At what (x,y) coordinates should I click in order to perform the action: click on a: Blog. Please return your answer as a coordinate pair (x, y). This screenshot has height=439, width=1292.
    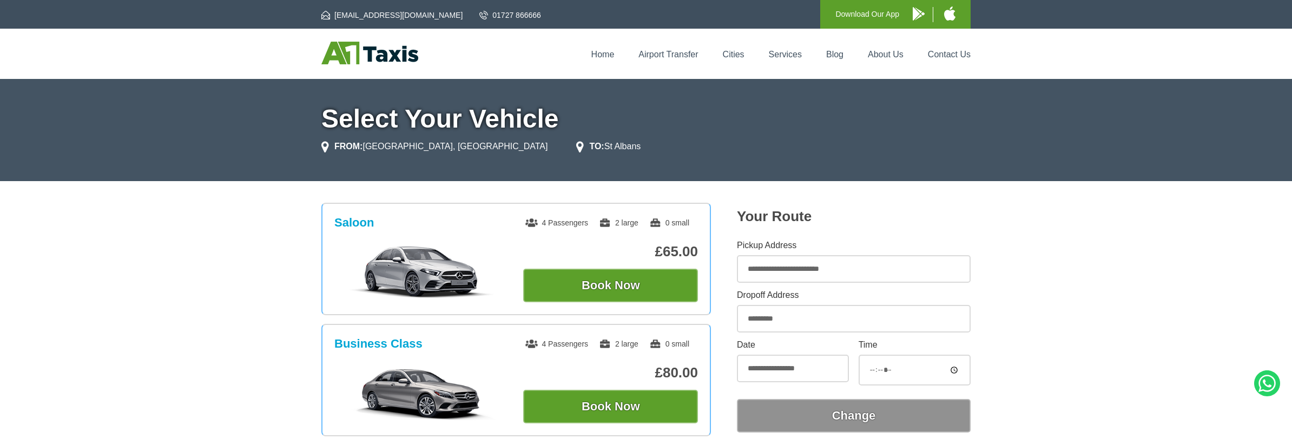
    Looking at the image, I should click on (835, 54).